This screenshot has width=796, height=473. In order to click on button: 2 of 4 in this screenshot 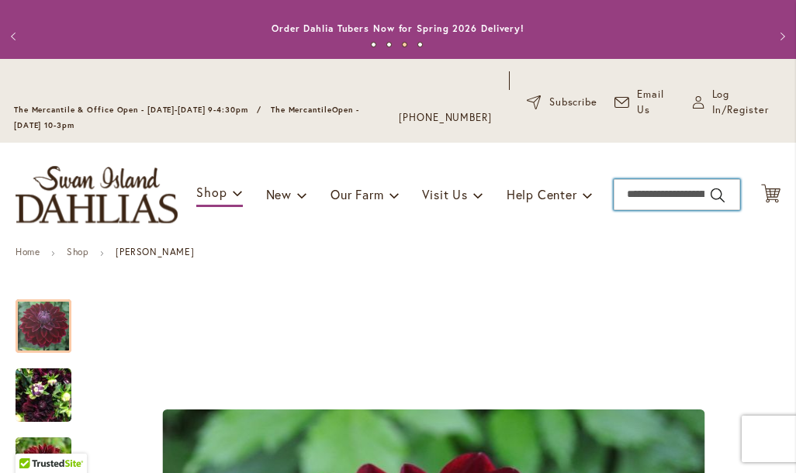, I will do `click(389, 44)`.